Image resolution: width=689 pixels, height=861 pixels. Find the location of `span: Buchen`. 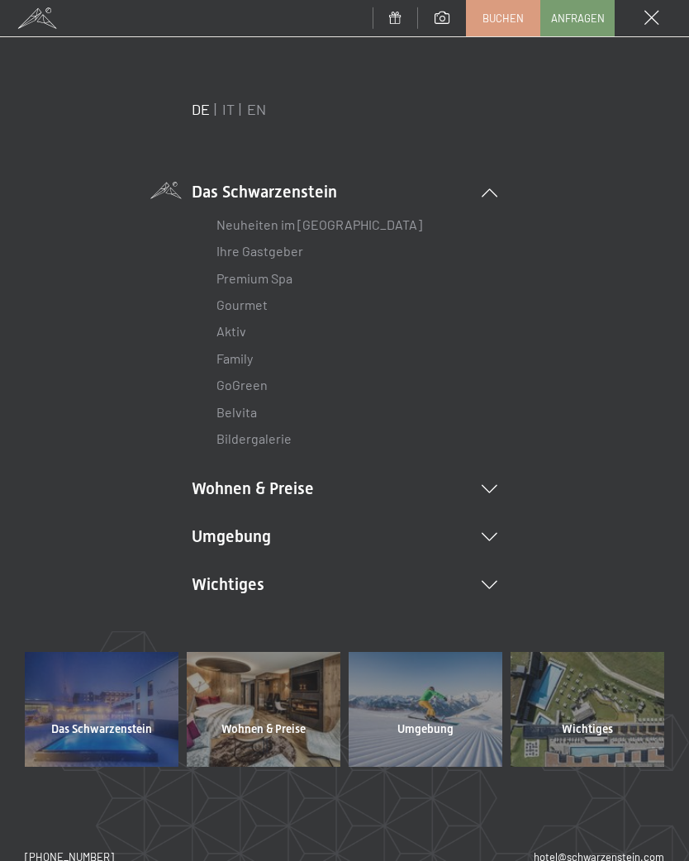

span: Buchen is located at coordinates (503, 18).